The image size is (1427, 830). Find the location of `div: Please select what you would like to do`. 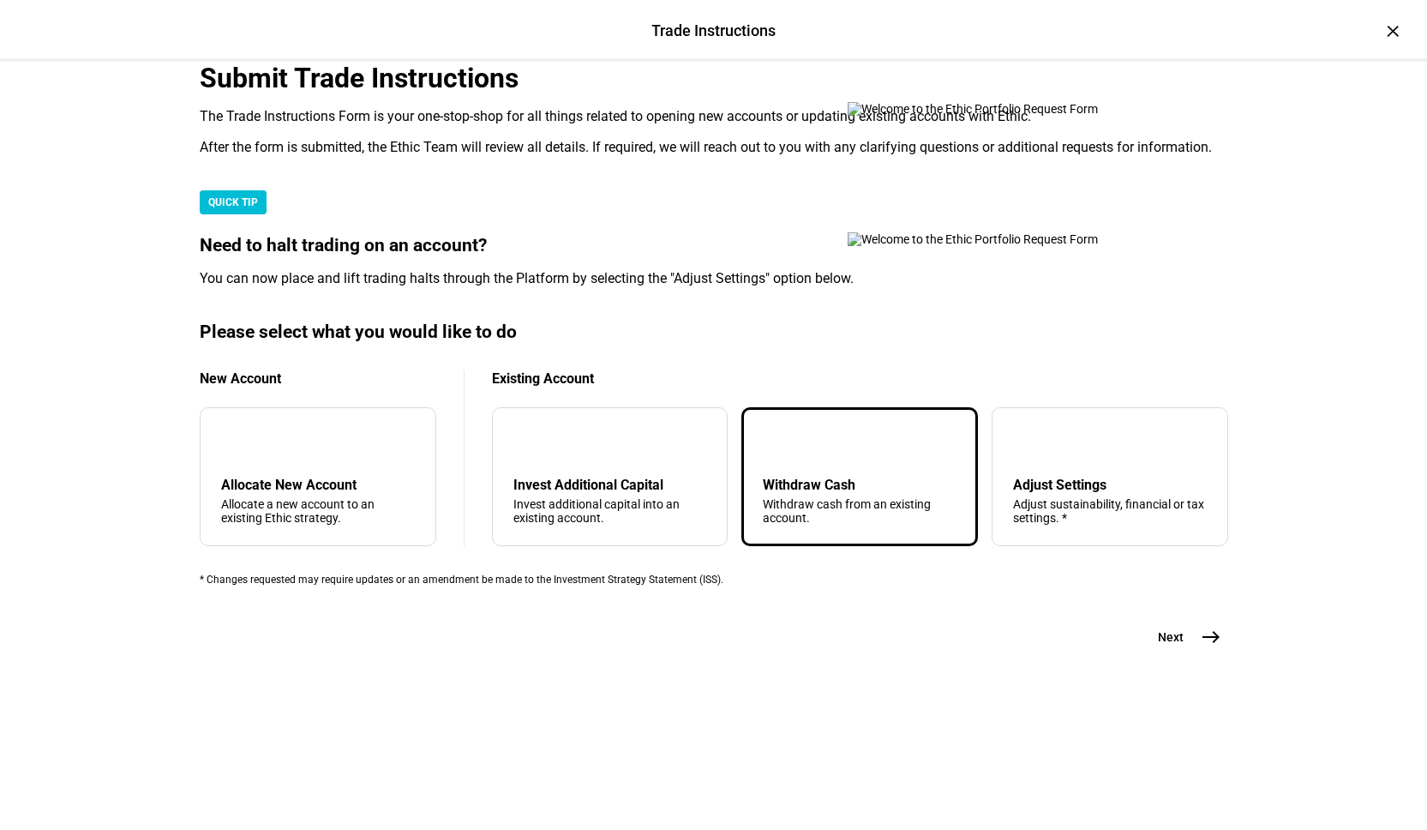

div: Please select what you would like to do is located at coordinates (714, 332).